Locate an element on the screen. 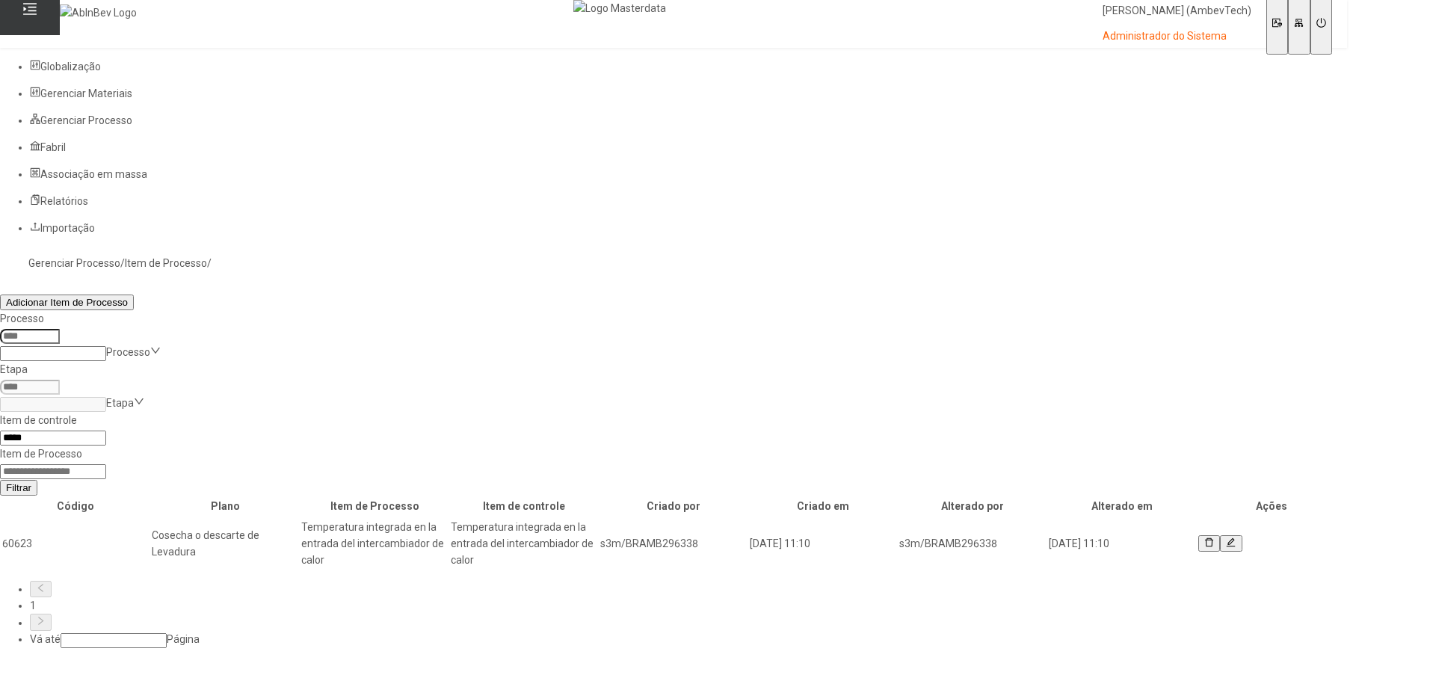  a: Item de Processo is located at coordinates (166, 263).